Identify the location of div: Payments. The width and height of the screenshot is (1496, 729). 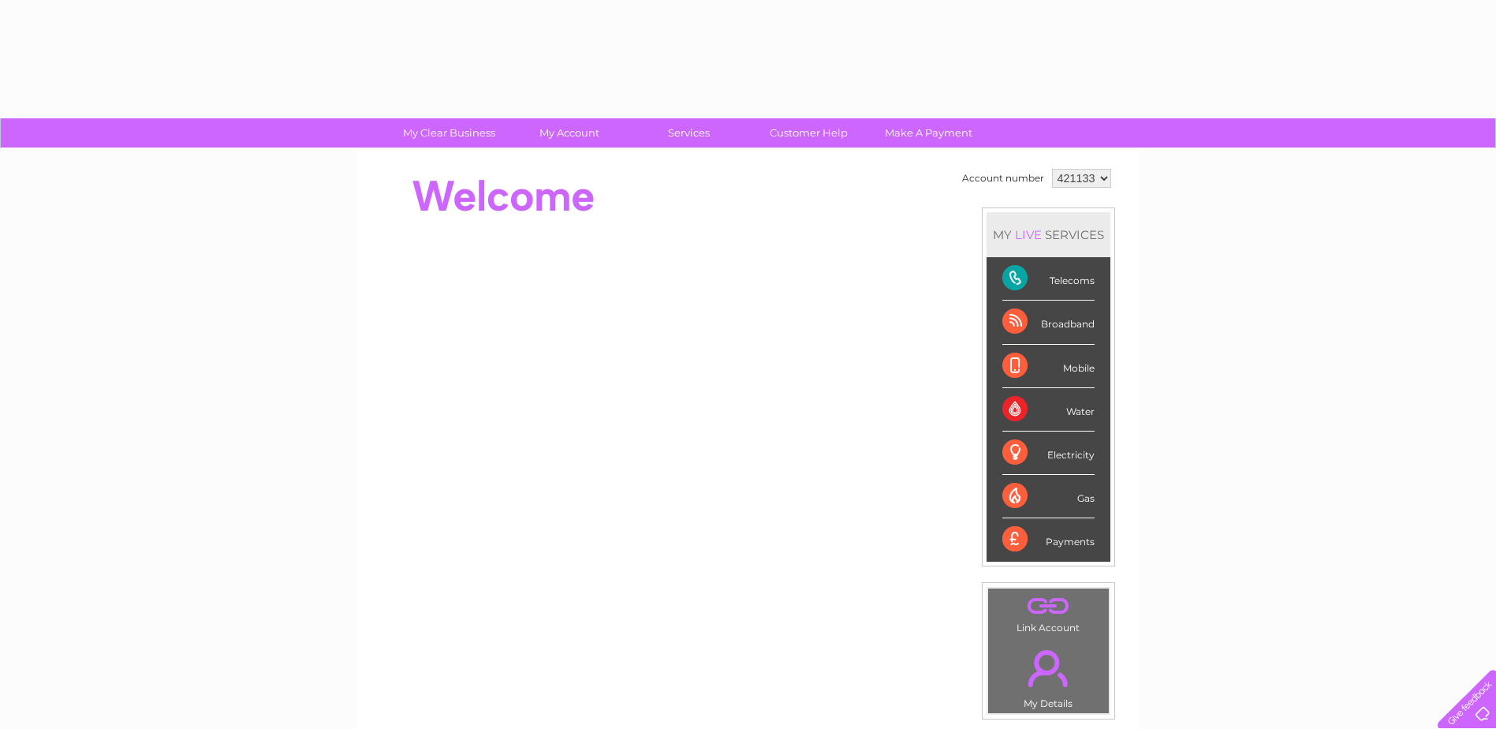
(1048, 540).